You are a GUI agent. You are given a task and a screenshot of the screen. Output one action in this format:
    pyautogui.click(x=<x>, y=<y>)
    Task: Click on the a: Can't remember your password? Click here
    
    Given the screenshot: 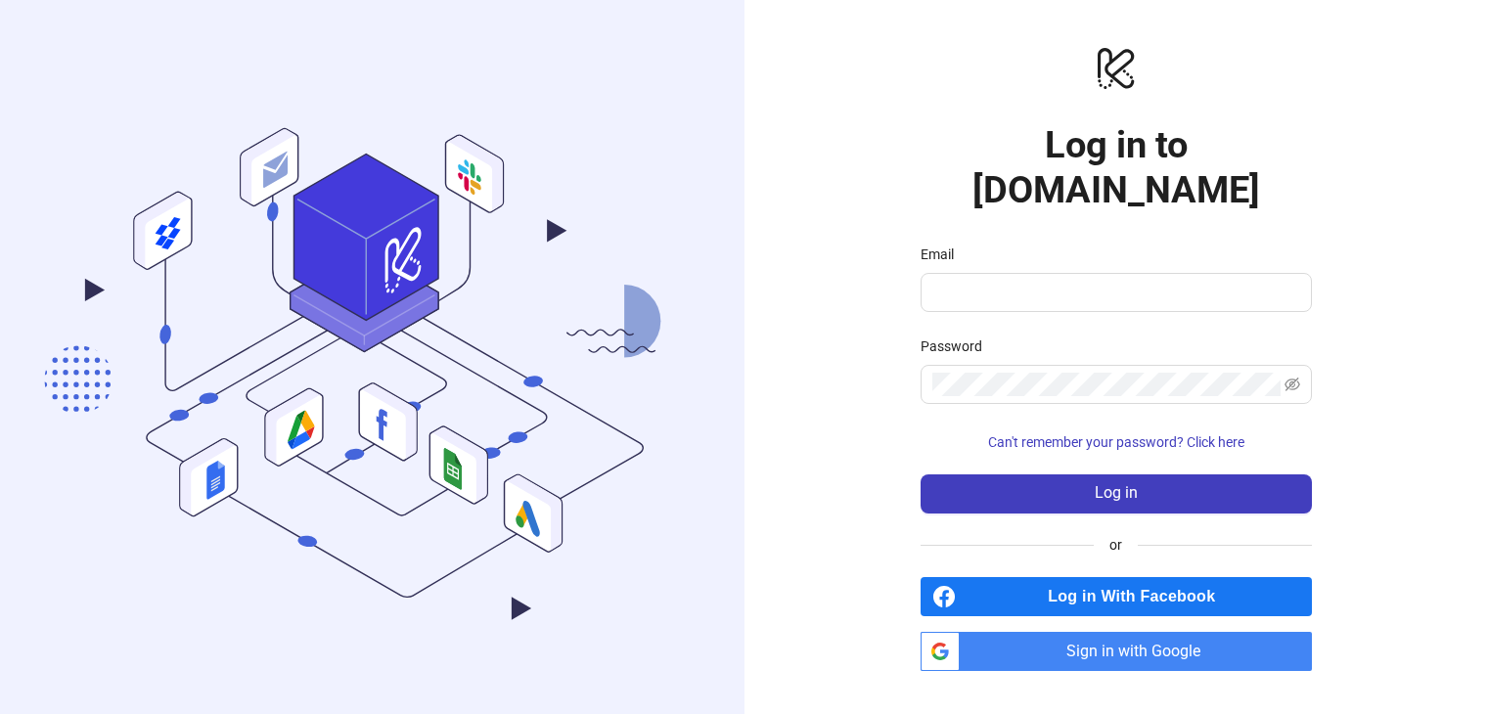 What is the action you would take?
    pyautogui.click(x=1116, y=442)
    